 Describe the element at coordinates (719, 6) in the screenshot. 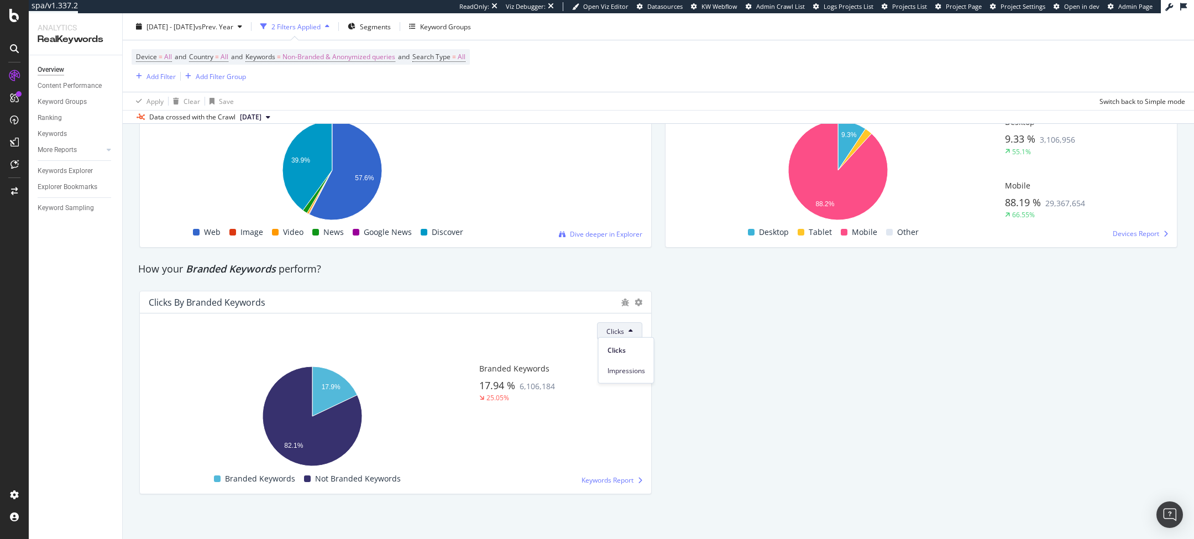

I see `span: KW Webflow` at that location.